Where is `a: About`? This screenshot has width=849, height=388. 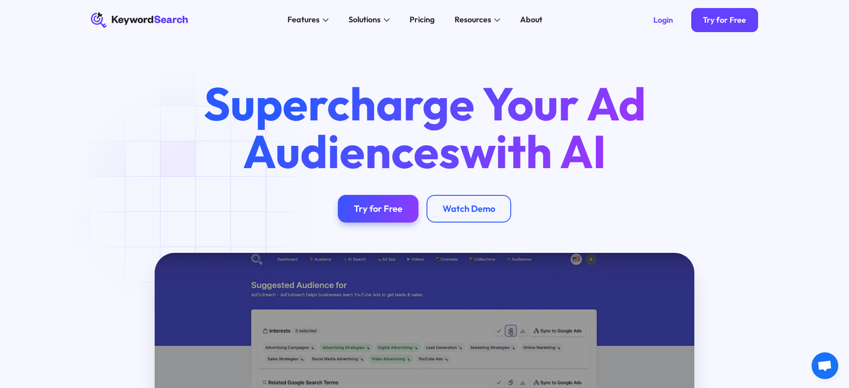
a: About is located at coordinates (531, 20).